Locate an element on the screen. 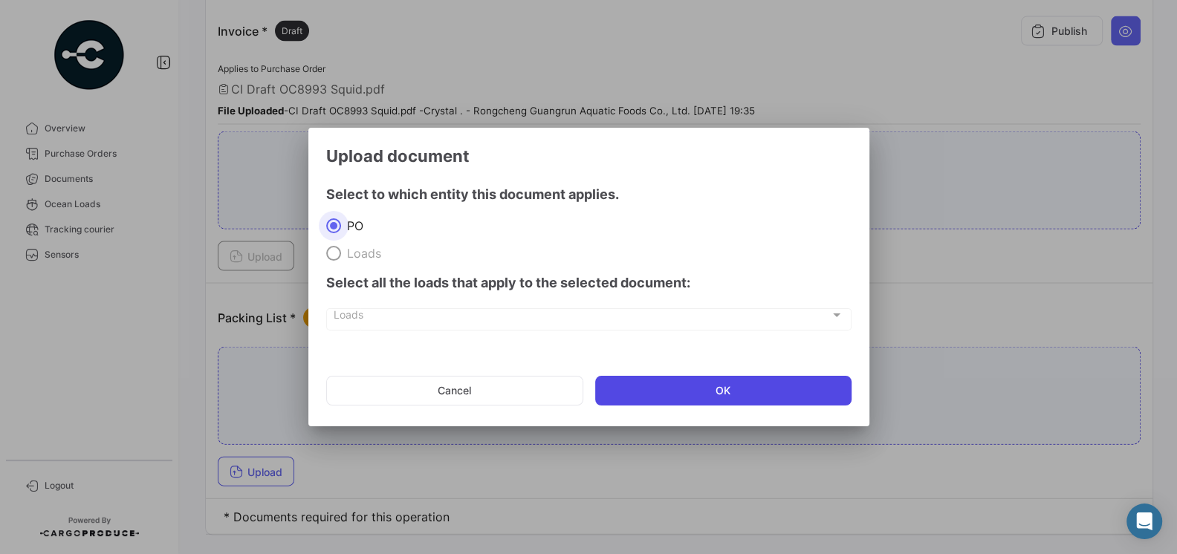 Image resolution: width=1177 pixels, height=554 pixels. div: Abrir Intercom Messenger is located at coordinates (1144, 522).